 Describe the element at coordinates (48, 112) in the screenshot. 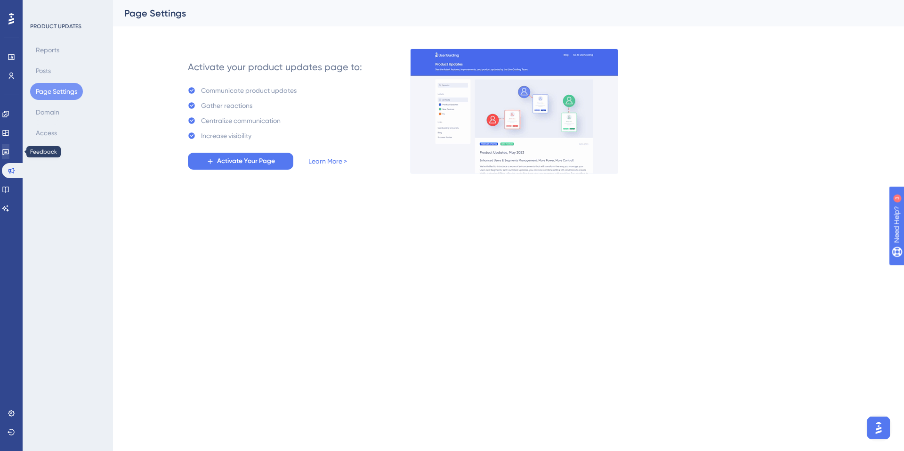

I see `button: Domain` at that location.